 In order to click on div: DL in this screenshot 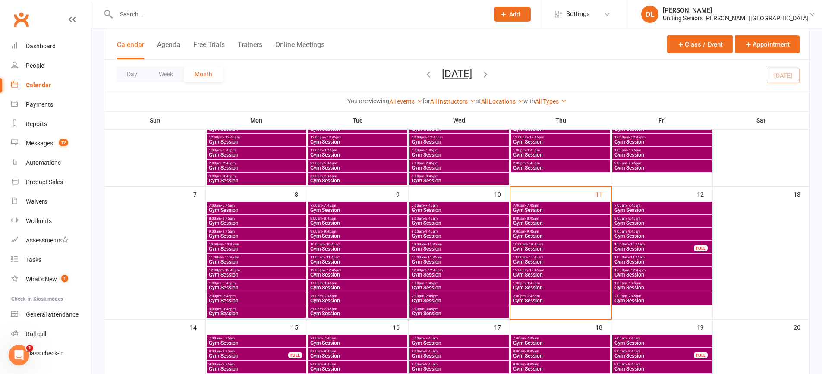, I will do `click(650, 14)`.